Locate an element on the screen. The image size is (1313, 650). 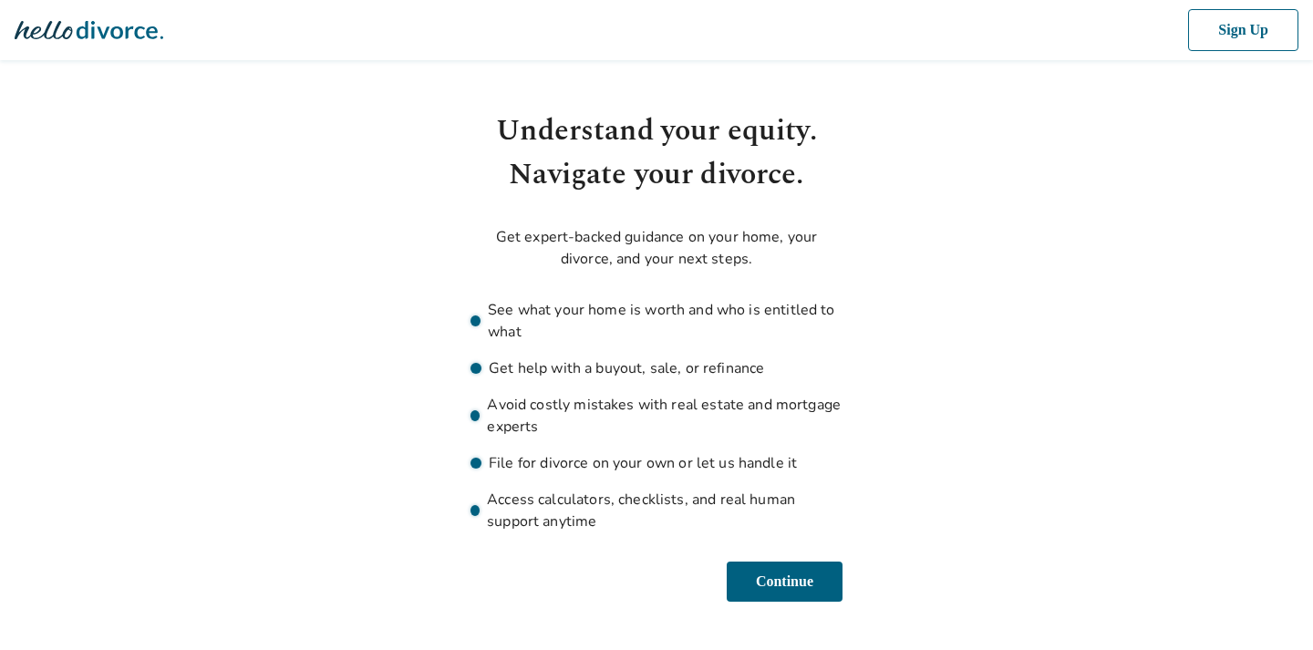
li: File for divorce on your own or let us handle it is located at coordinates (656, 463).